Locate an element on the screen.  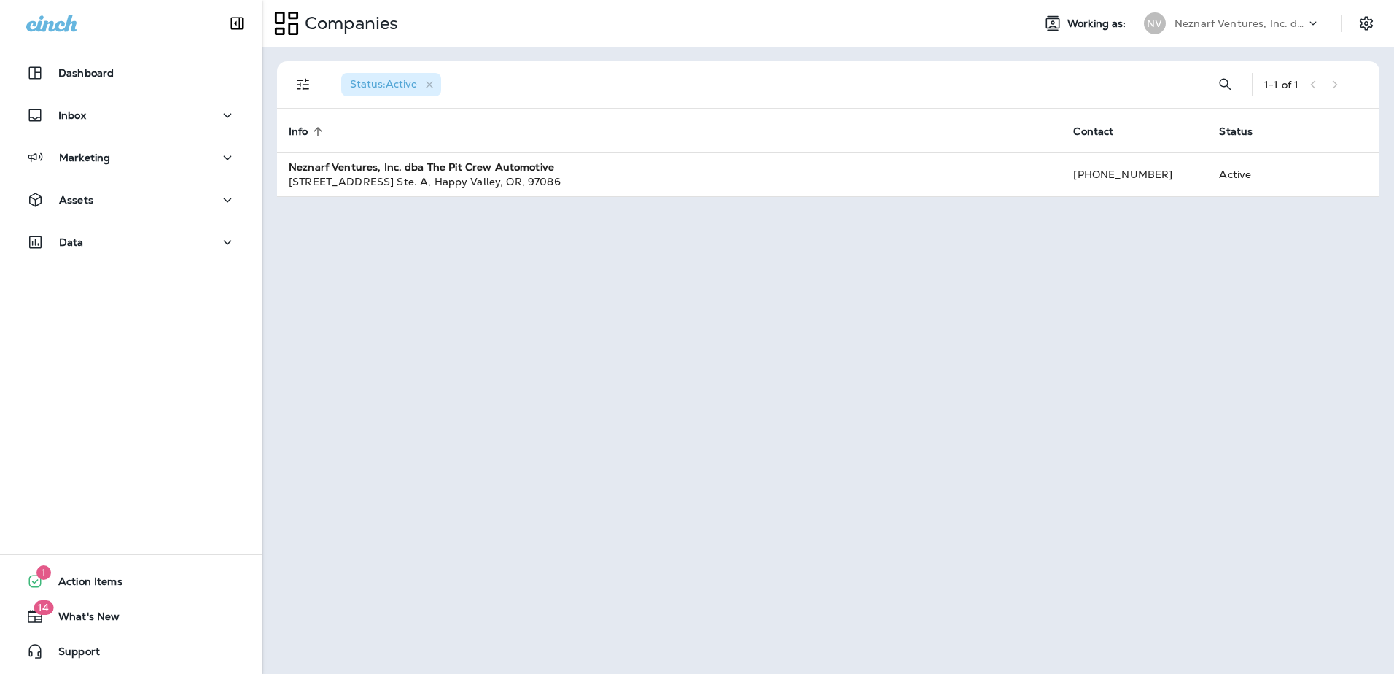
span: Status : Active is located at coordinates (384, 84).